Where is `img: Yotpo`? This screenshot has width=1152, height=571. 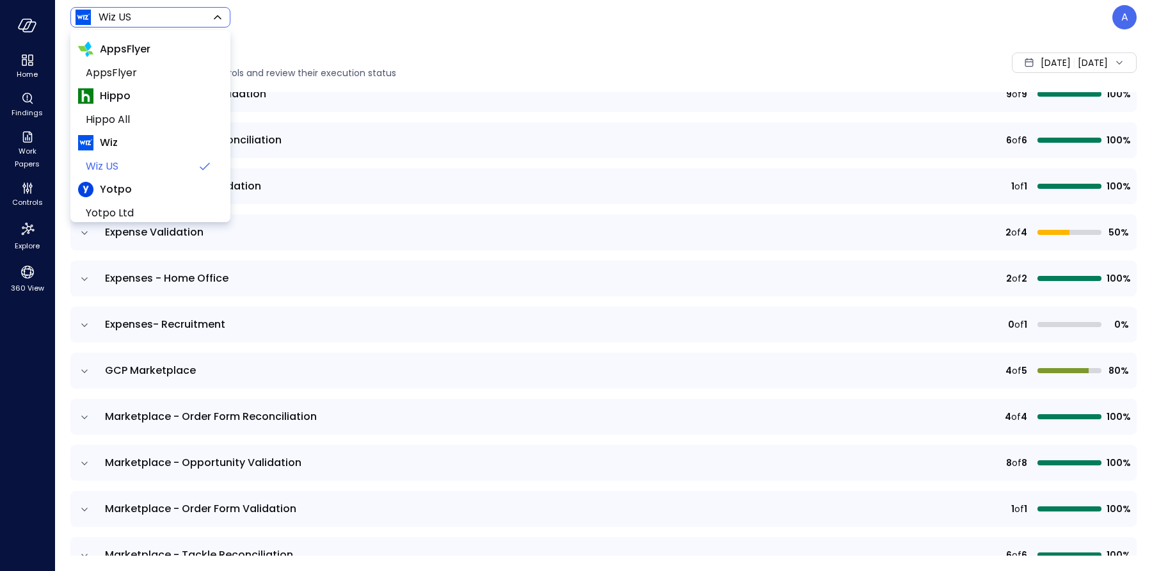
img: Yotpo is located at coordinates (86, 190).